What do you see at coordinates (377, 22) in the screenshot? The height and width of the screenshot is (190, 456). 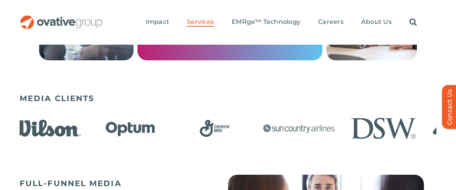 I see `span: About Us` at bounding box center [377, 22].